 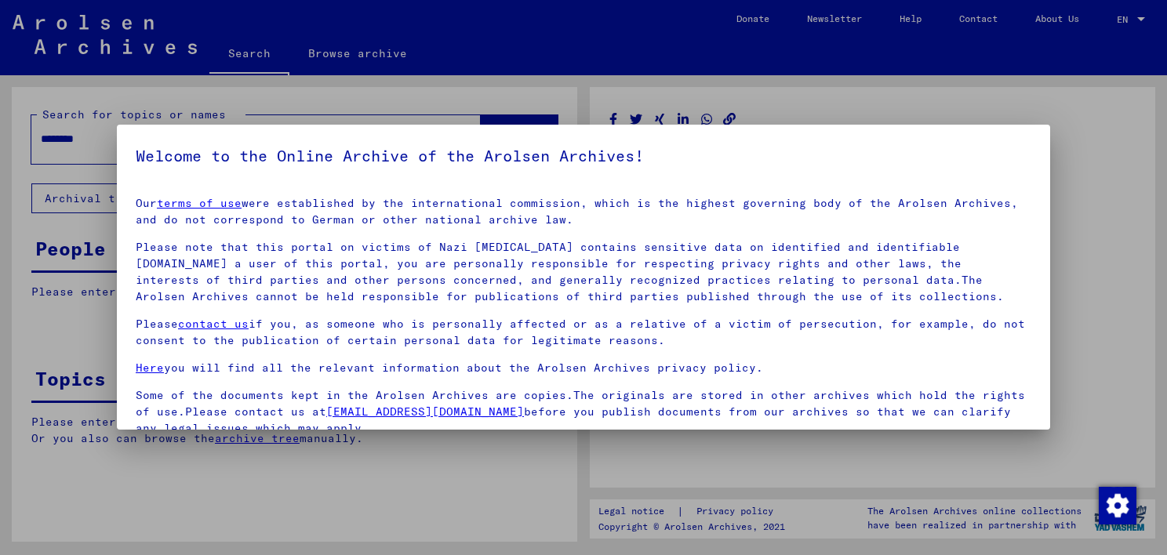 What do you see at coordinates (1118, 506) in the screenshot?
I see `img: Change consent` at bounding box center [1118, 506].